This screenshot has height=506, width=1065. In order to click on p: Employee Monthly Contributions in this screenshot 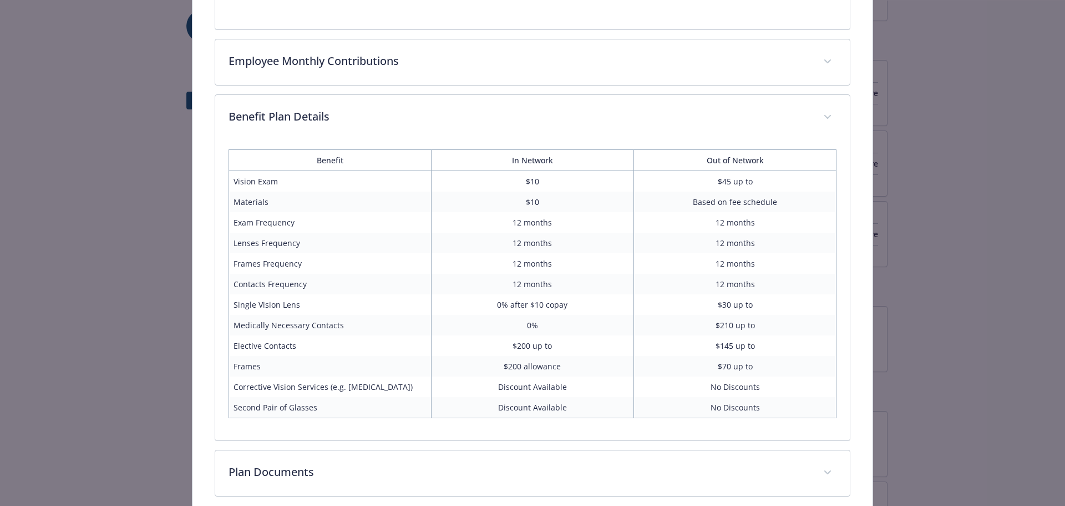, I will do `click(519, 61)`.